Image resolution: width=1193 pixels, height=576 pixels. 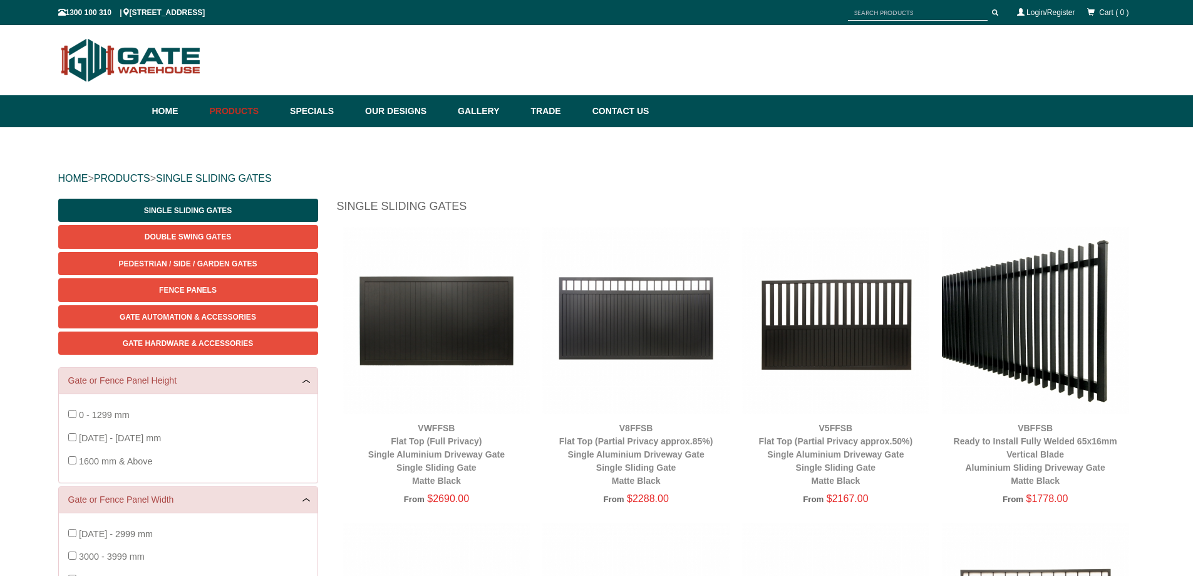 I want to click on span: Single Sliding Gates, so click(x=188, y=210).